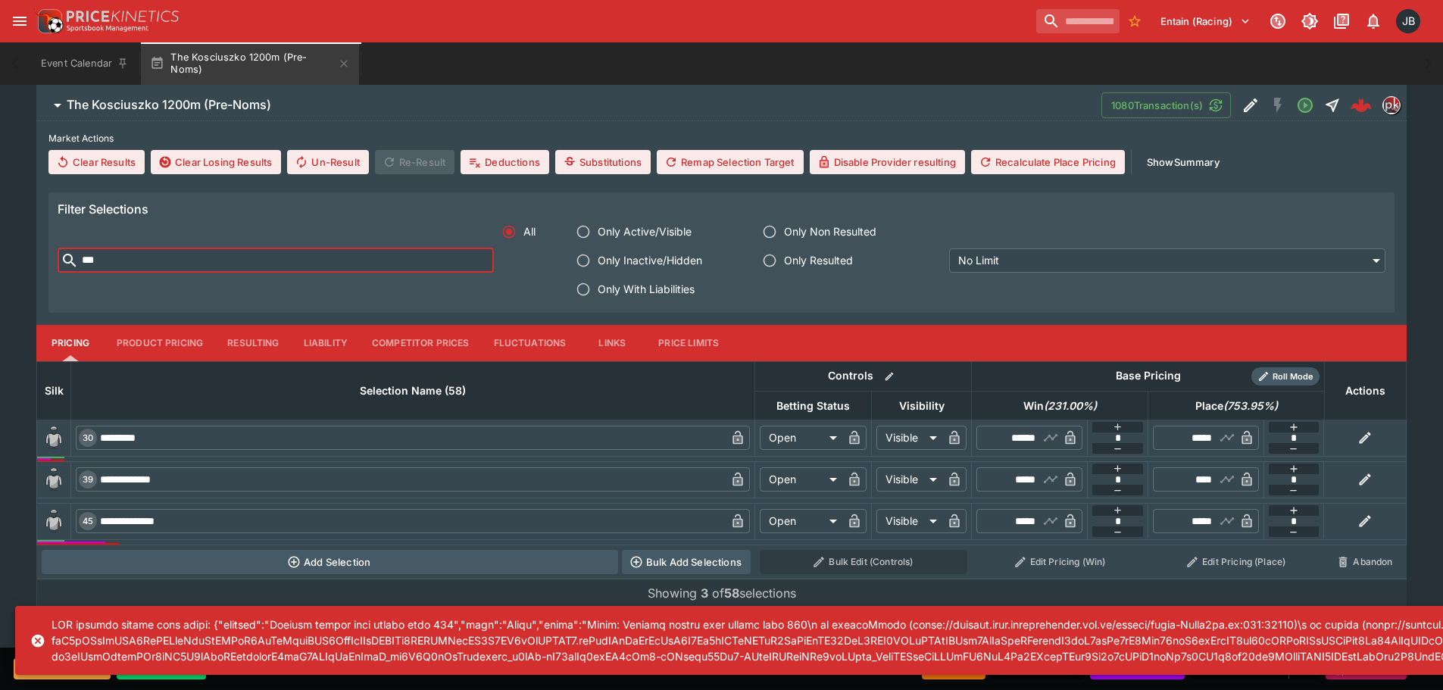  Describe the element at coordinates (1362, 105) in the screenshot. I see `div: 977e859b-e1c9-467e-a4da-c296d90a7f0d` at that location.